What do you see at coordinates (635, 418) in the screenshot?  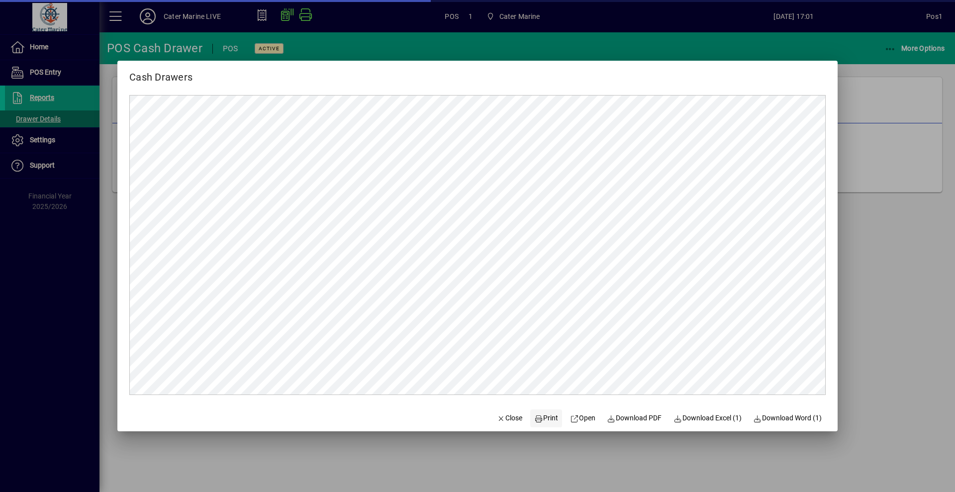 I see `a: Download PDF` at bounding box center [635, 418].